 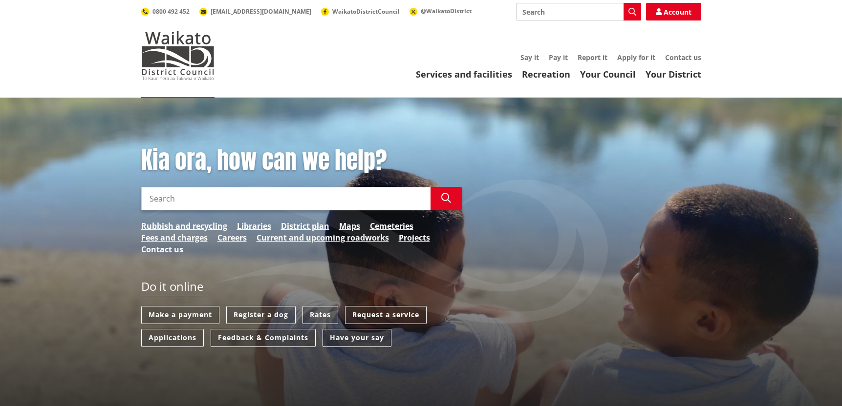 What do you see at coordinates (464, 74) in the screenshot?
I see `a: Services and facilities` at bounding box center [464, 74].